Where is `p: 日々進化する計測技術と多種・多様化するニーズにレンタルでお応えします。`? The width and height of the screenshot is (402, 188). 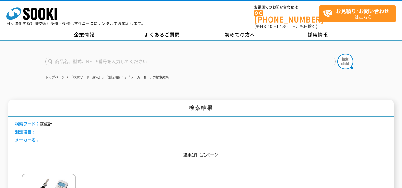
p: 日々進化する計測技術と多種・多様化するニーズにレンタルでお応えします。 is located at coordinates (76, 24).